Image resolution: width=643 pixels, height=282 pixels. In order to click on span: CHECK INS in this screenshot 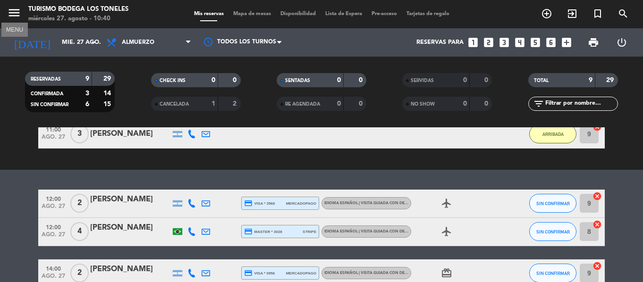, I will do `click(172, 81)`.